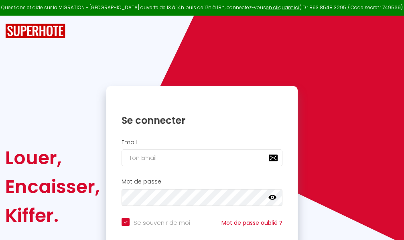 The height and width of the screenshot is (240, 404). What do you see at coordinates (53, 158) in the screenshot?
I see `div: Louer,` at bounding box center [53, 158].